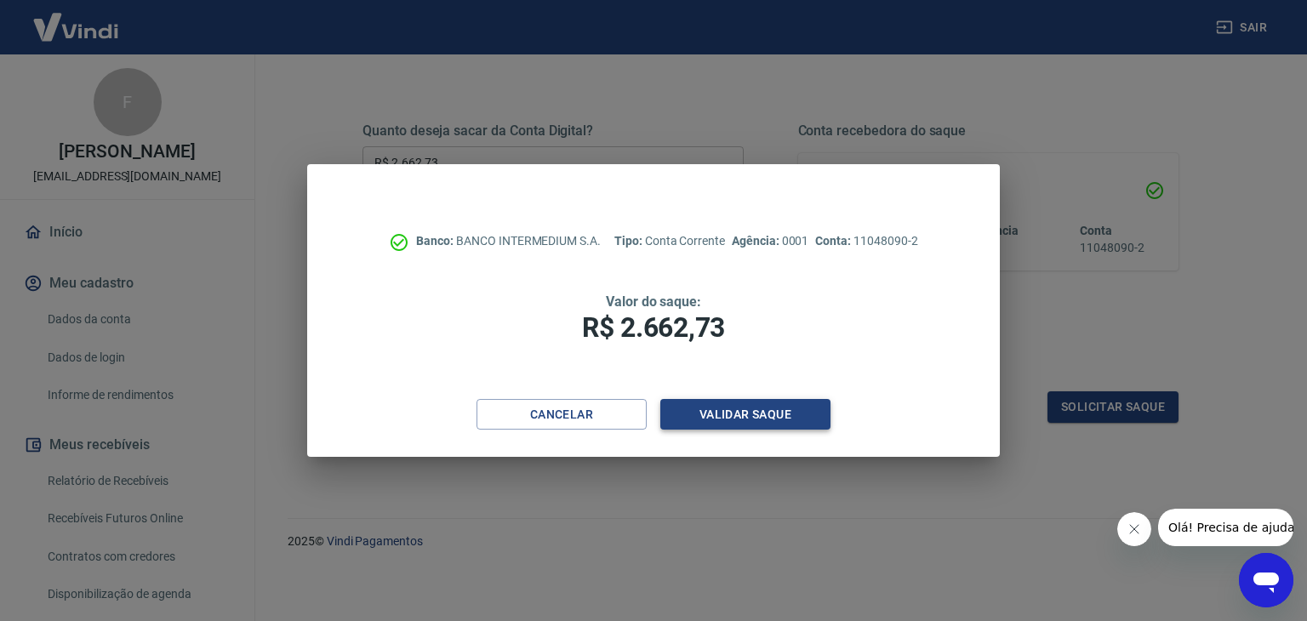  I want to click on span: Valor do saque:, so click(653, 301).